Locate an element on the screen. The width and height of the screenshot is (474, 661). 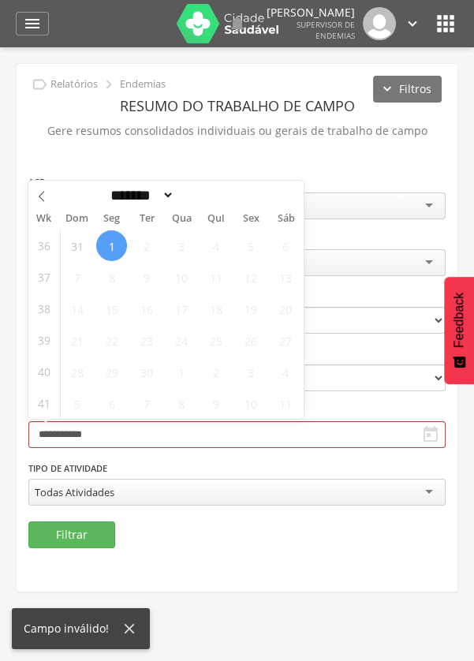
span: Sex is located at coordinates (251, 219).